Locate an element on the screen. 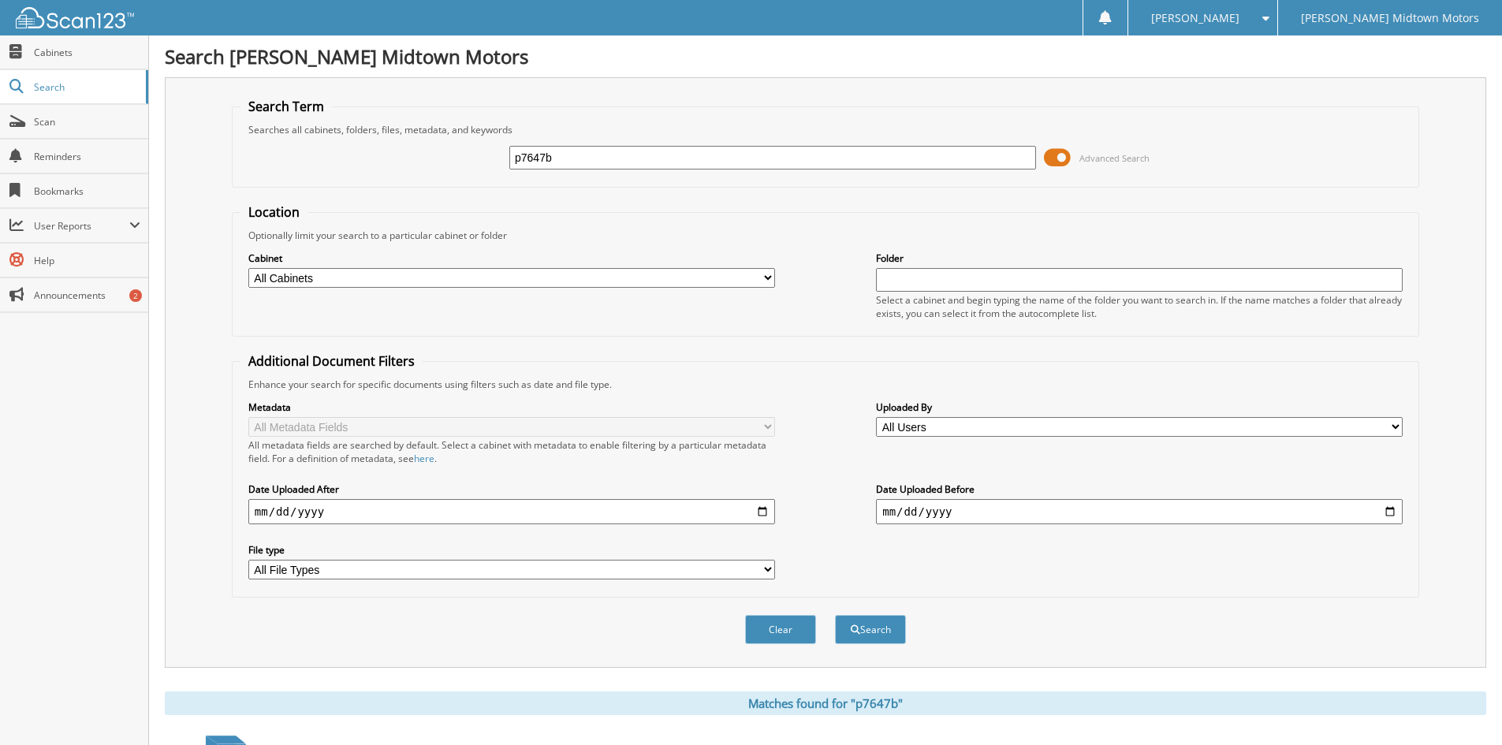 The width and height of the screenshot is (1502, 745). span: Cabinets is located at coordinates (87, 52).